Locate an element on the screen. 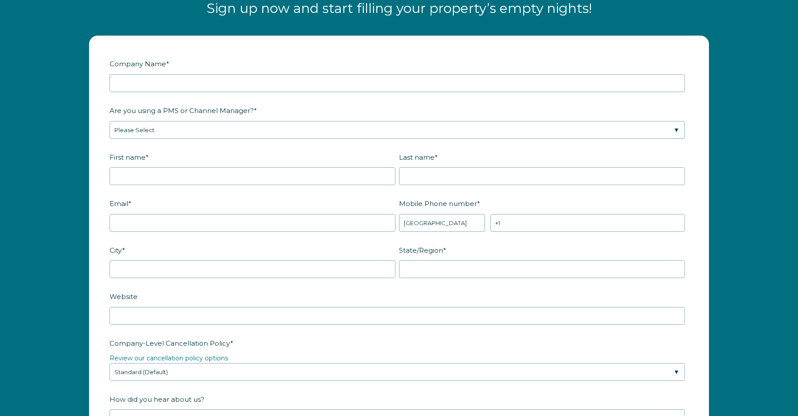  span: Are you using a PMS or Channel Manager? is located at coordinates (182, 110).